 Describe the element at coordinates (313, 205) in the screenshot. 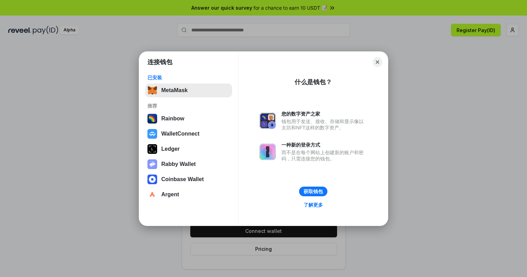

I see `a: 了解更多` at that location.